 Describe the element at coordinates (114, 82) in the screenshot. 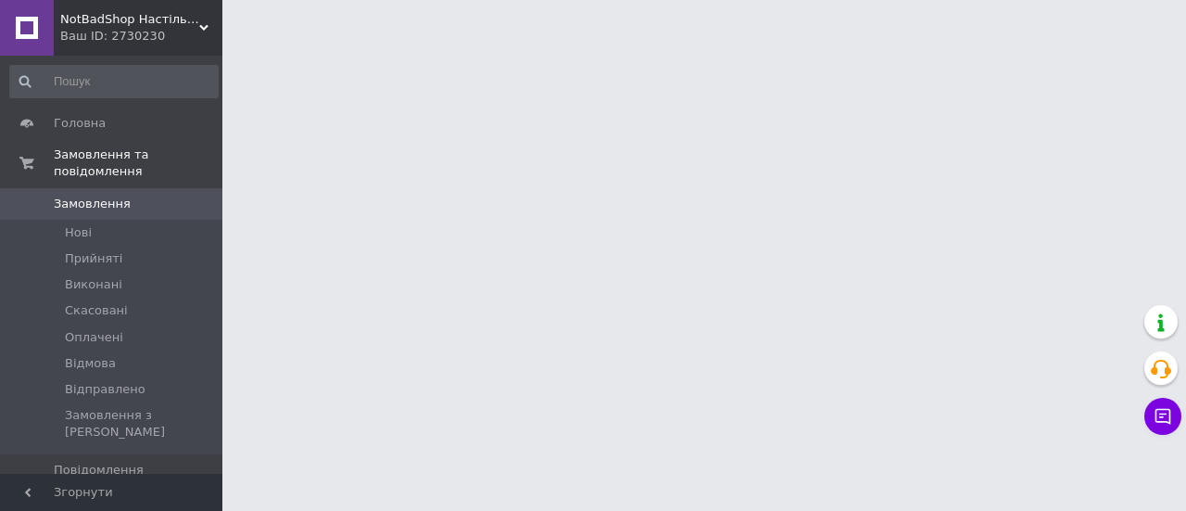

I see `input: Пошук` at that location.